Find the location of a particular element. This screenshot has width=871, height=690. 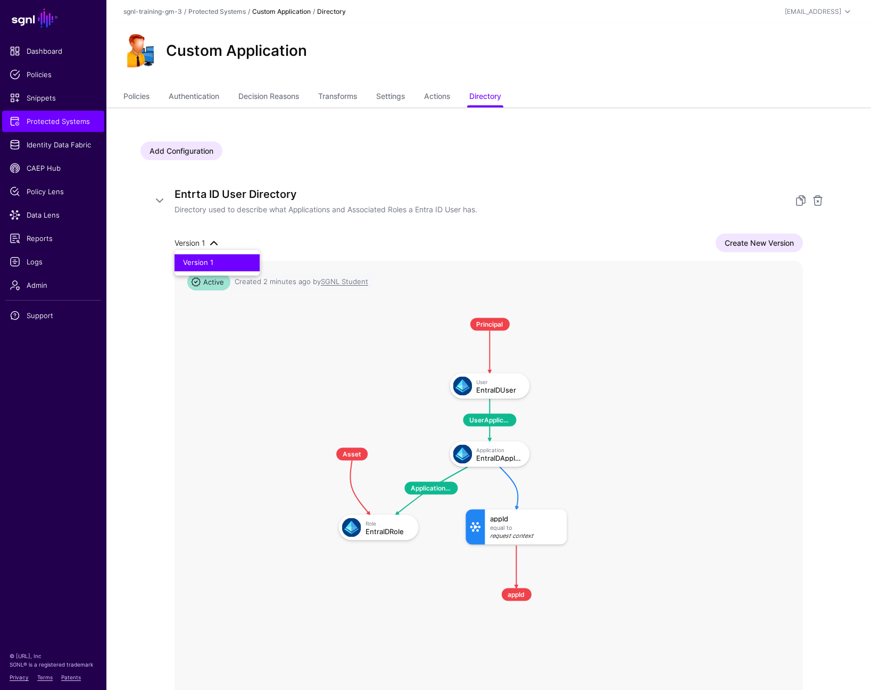

a: Policy Lens is located at coordinates (53, 192).